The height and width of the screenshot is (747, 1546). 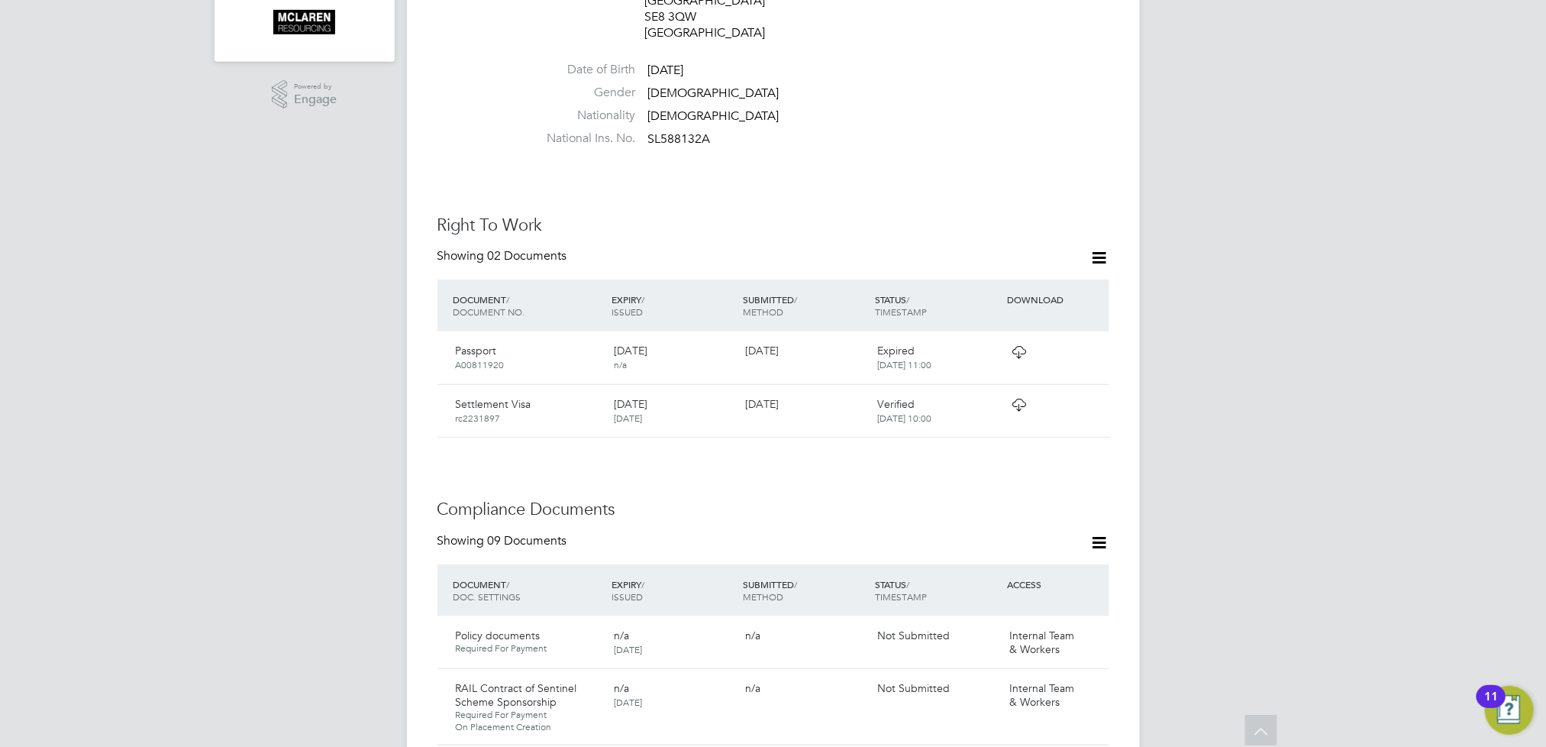 I want to click on span: On Placement Creation, so click(x=528, y=727).